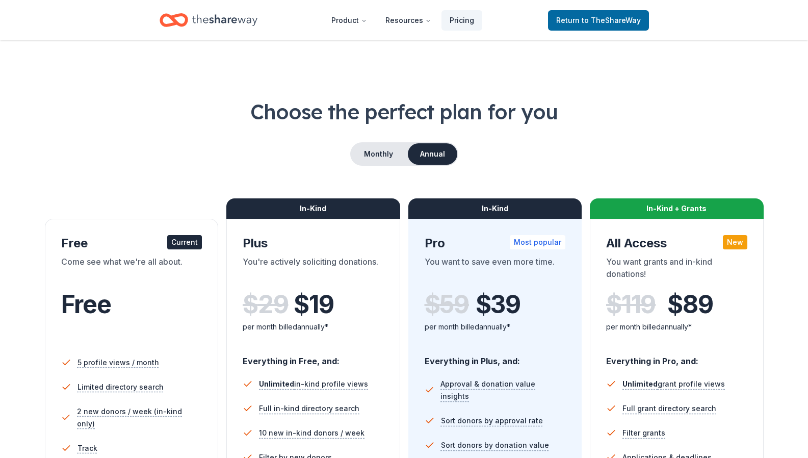 This screenshot has width=808, height=458. I want to click on div: Everything in Pro, and:, so click(677, 357).